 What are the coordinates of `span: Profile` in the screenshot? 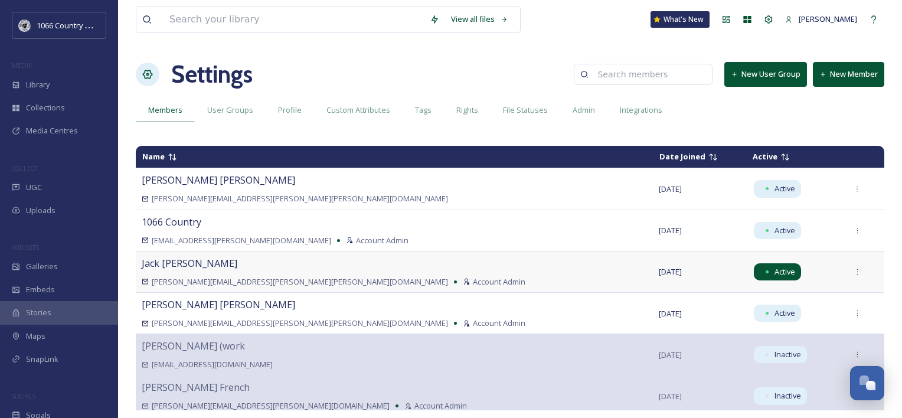 It's located at (290, 110).